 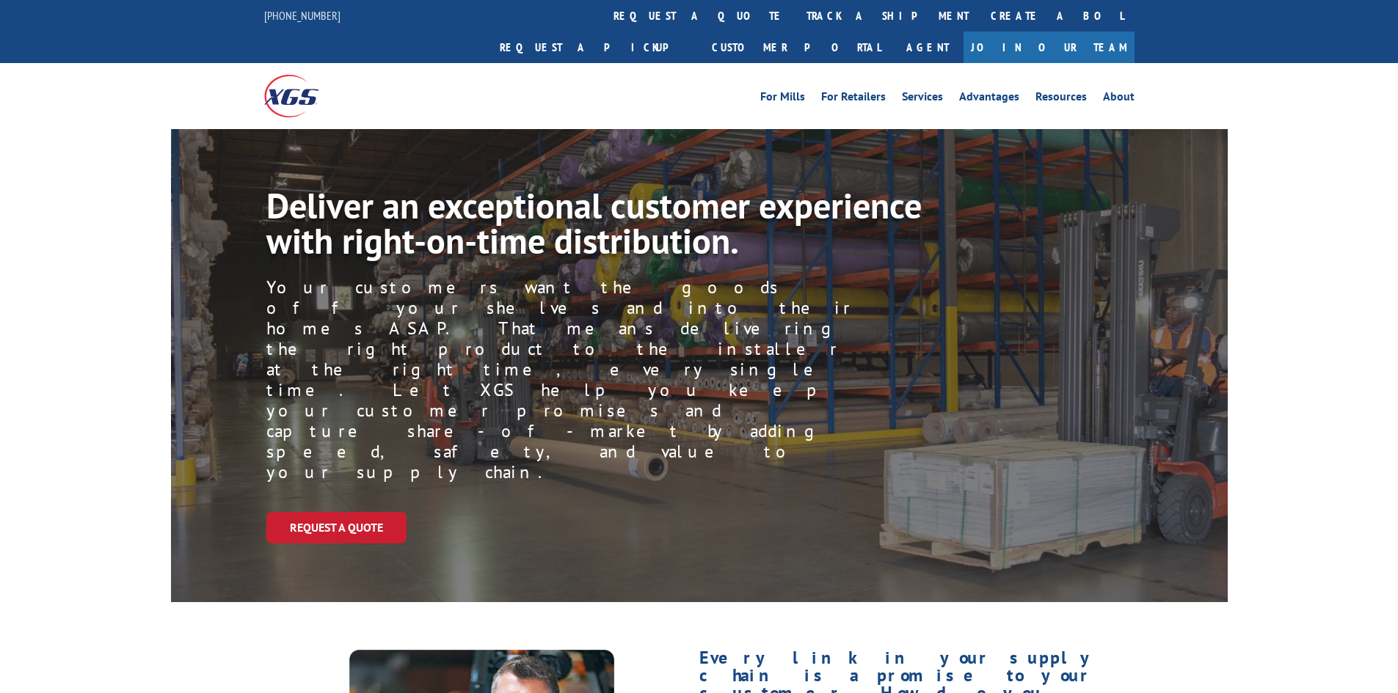 I want to click on a: Request a pickup, so click(x=594, y=47).